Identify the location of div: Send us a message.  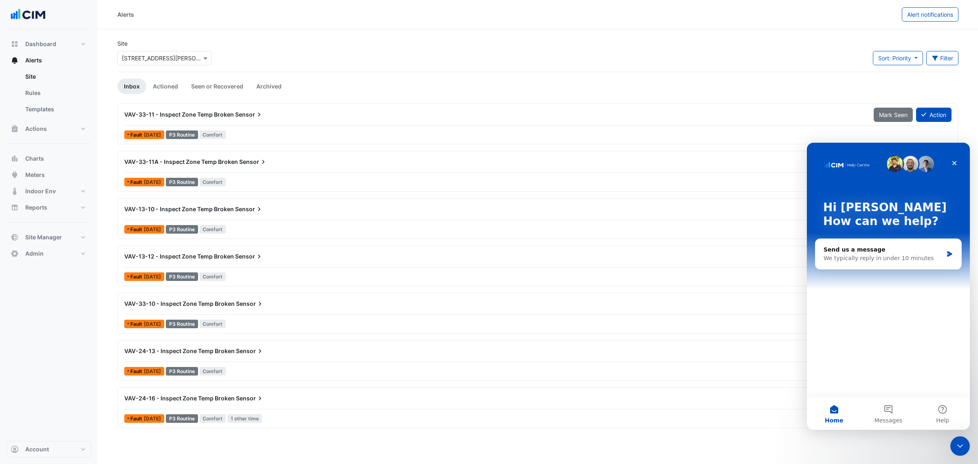
(76, 107).